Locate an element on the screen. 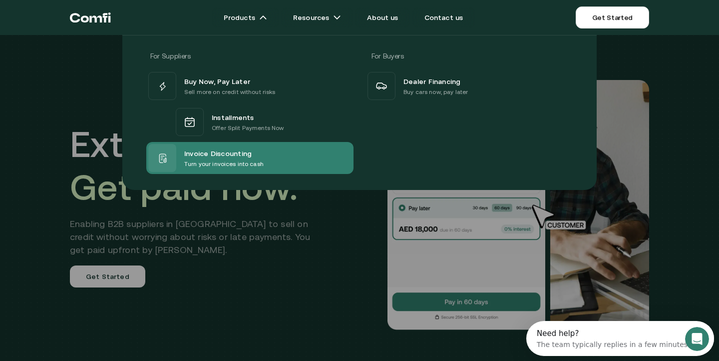  p: Sell more on credit without risks is located at coordinates (230, 92).